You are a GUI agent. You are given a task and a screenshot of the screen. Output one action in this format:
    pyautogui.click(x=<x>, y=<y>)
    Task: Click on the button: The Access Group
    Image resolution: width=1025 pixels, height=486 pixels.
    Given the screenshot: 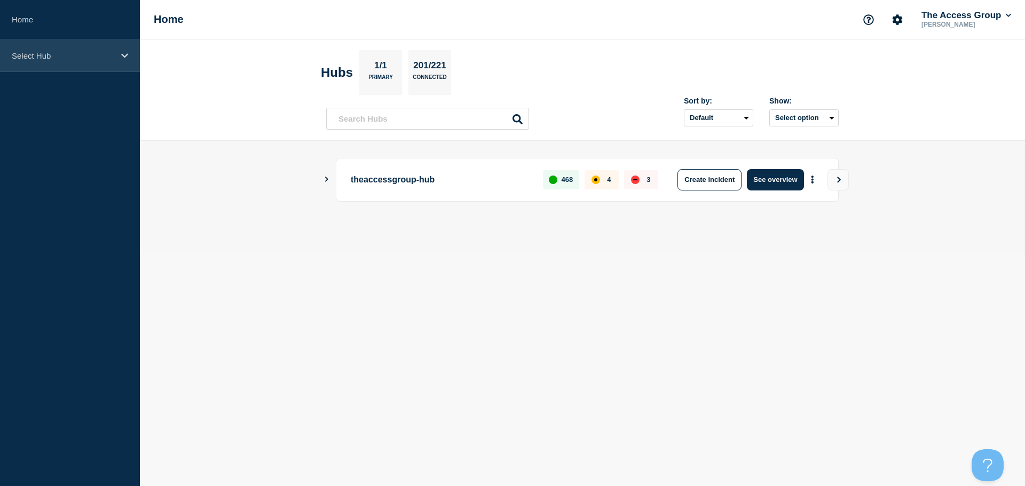 What is the action you would take?
    pyautogui.click(x=966, y=15)
    